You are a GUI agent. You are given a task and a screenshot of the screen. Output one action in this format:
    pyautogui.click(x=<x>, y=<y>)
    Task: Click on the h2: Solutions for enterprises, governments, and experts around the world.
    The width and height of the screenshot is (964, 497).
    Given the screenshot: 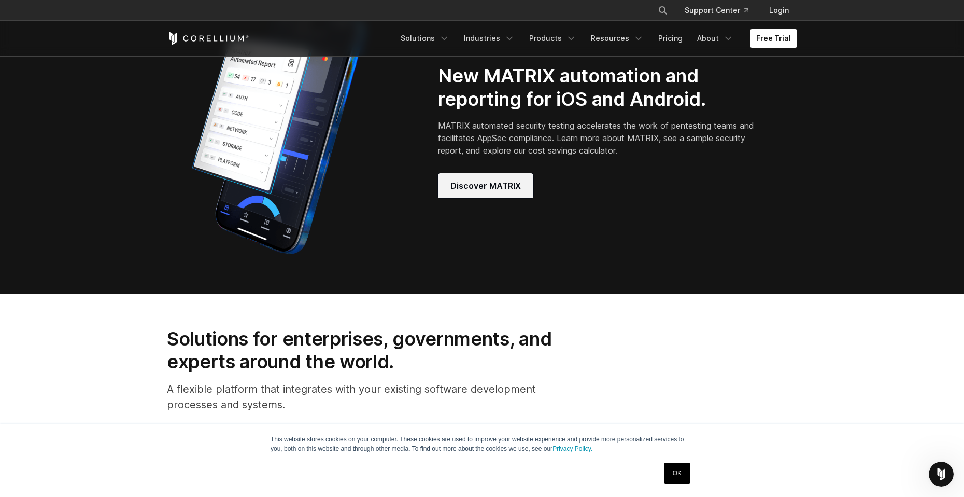 What is the action you would take?
    pyautogui.click(x=373, y=350)
    